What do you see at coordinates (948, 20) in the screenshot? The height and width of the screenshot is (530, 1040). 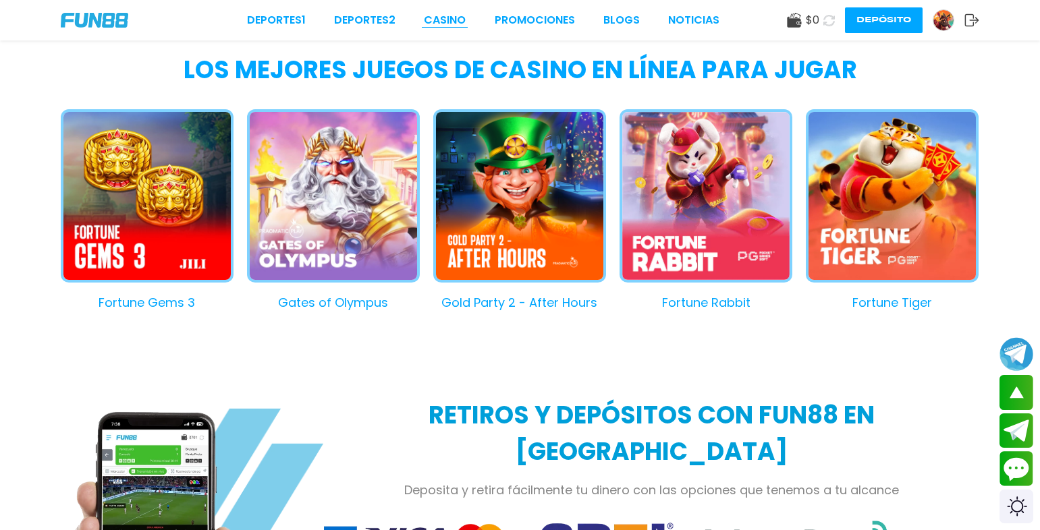 I see `a: Avatar` at bounding box center [948, 20].